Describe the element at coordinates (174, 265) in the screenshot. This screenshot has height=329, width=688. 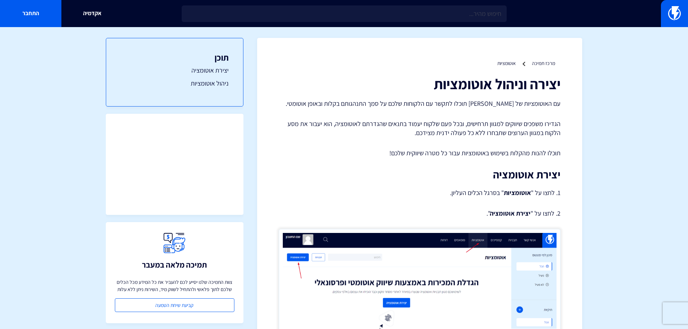
I see `h3: תמיכה מלאה במעבר` at that location.